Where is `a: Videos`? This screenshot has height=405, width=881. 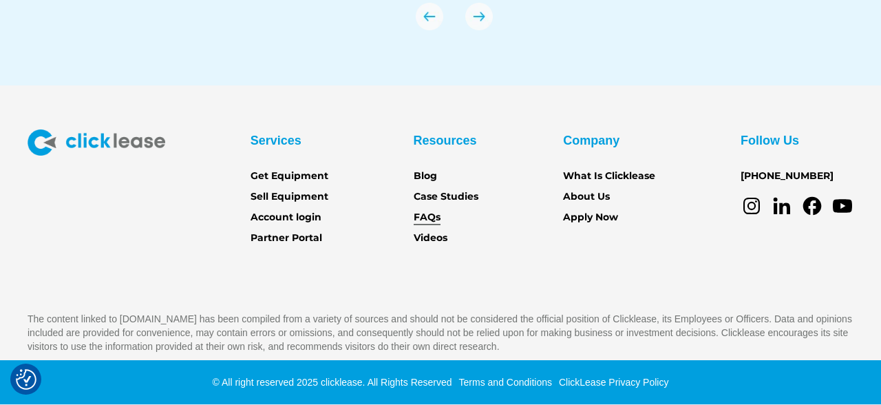 a: Videos is located at coordinates (430, 238).